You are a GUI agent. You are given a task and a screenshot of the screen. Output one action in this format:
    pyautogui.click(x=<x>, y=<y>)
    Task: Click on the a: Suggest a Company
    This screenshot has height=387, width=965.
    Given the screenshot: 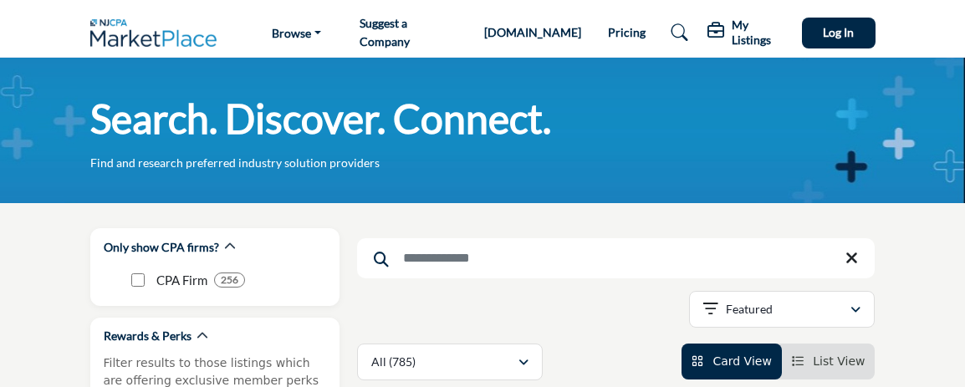 What is the action you would take?
    pyautogui.click(x=385, y=32)
    